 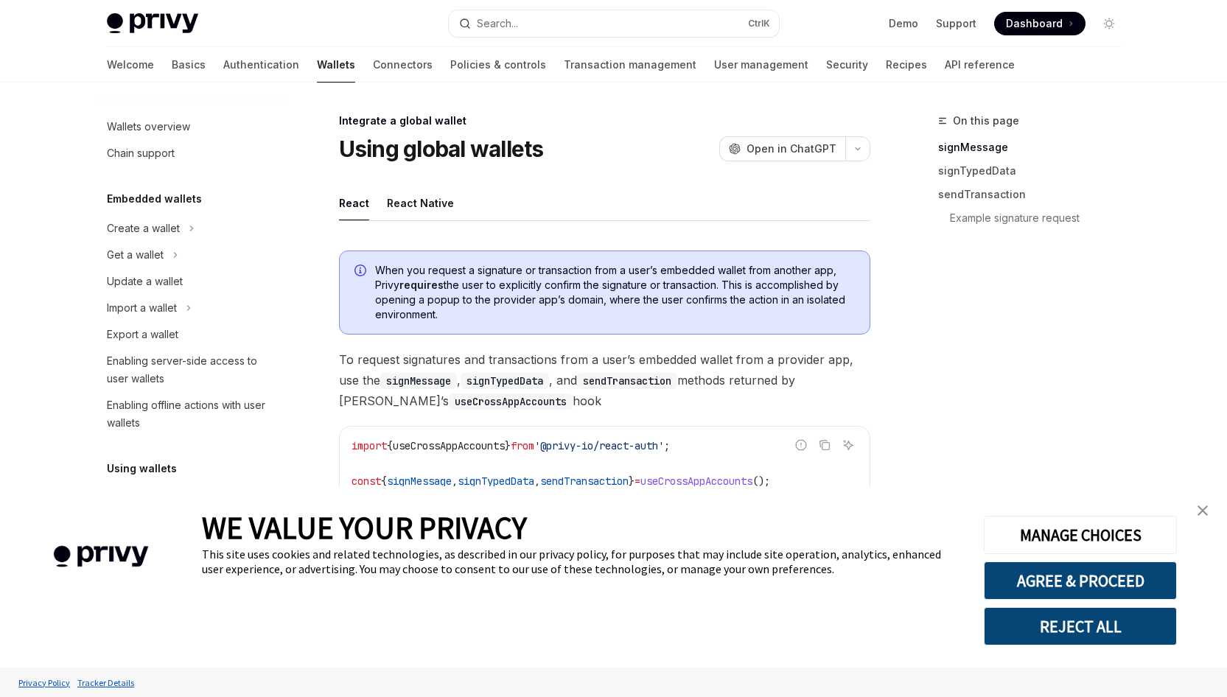 I want to click on span: signMessage, so click(x=419, y=481).